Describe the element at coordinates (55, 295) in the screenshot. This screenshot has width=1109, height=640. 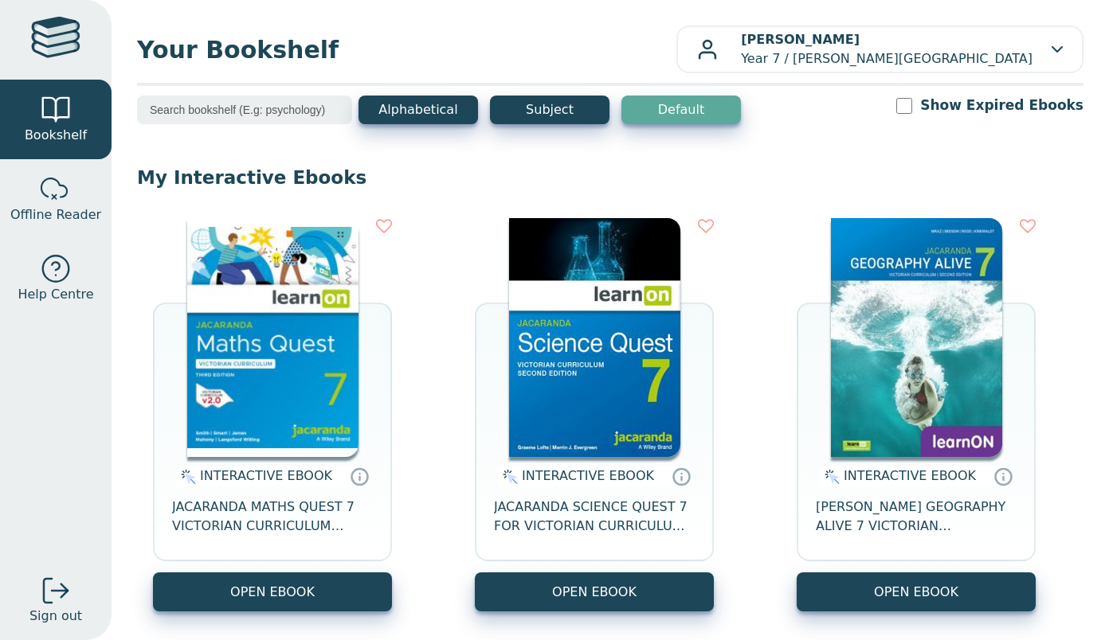
I see `span: Help Centre` at that location.